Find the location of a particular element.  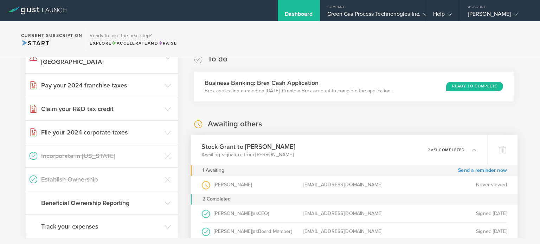

div: Ready to take the next step?ExploreAccelerateandRaise is located at coordinates (133, 39).